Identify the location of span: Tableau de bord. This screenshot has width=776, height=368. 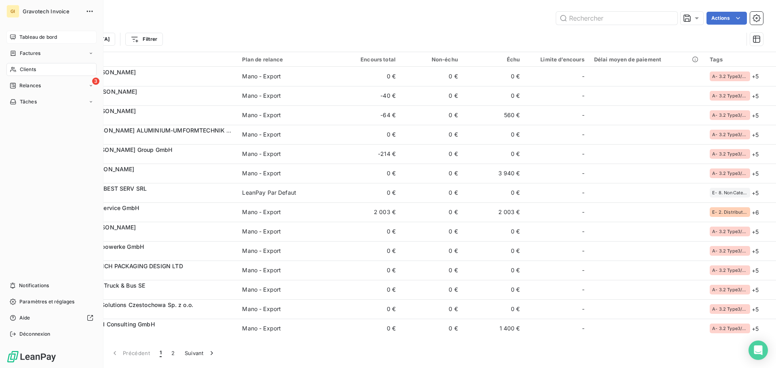
(38, 37).